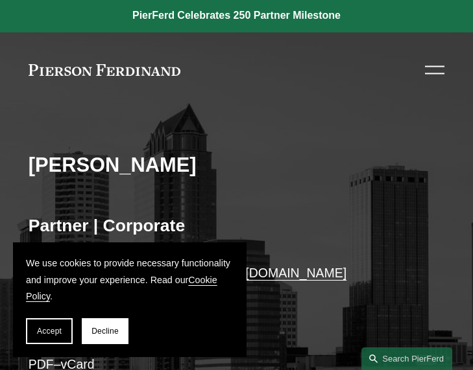  Describe the element at coordinates (105, 331) in the screenshot. I see `span: Decline` at that location.